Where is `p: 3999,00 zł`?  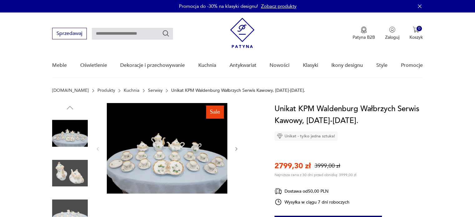
p: 3999,00 zł is located at coordinates (327, 166).